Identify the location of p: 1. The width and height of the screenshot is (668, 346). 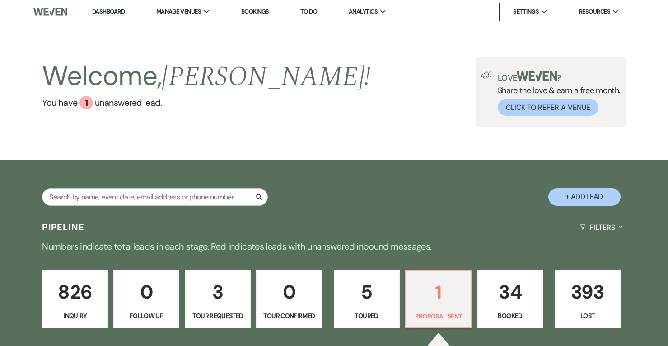
(439, 292).